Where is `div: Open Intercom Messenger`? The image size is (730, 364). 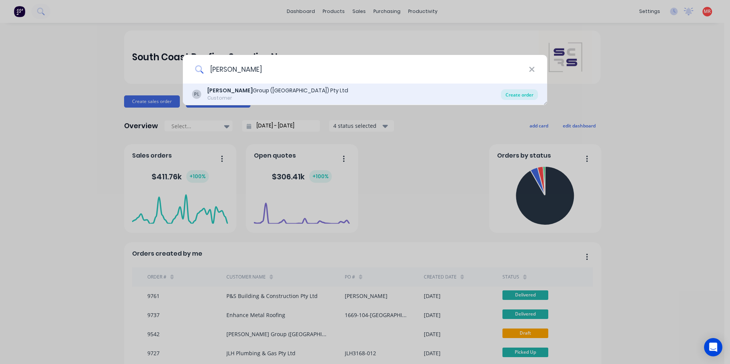
div: Open Intercom Messenger is located at coordinates (714, 348).